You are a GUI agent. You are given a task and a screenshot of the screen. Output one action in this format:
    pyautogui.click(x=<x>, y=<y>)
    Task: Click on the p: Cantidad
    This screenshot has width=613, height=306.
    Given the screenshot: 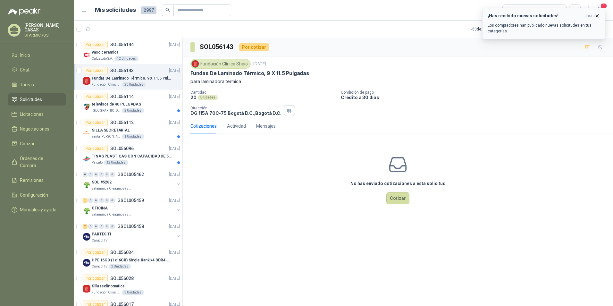 What is the action you would take?
    pyautogui.click(x=263, y=92)
    